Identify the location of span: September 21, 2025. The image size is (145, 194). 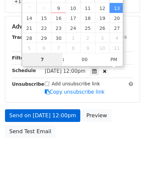
(30, 28).